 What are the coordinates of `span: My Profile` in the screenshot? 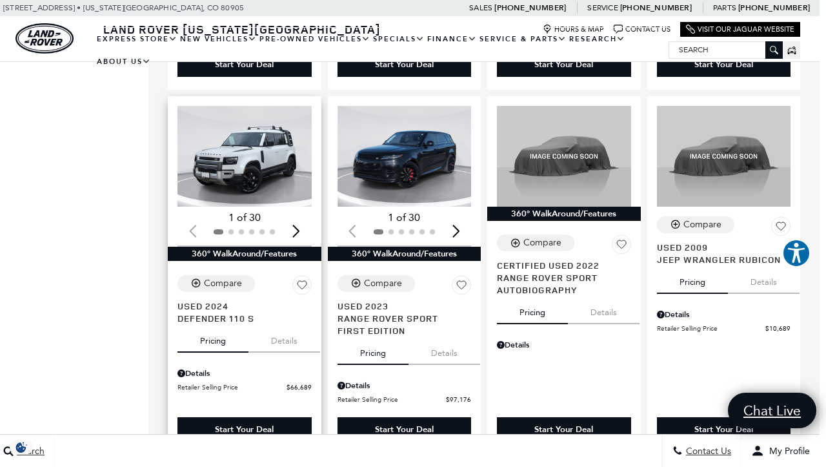 It's located at (787, 450).